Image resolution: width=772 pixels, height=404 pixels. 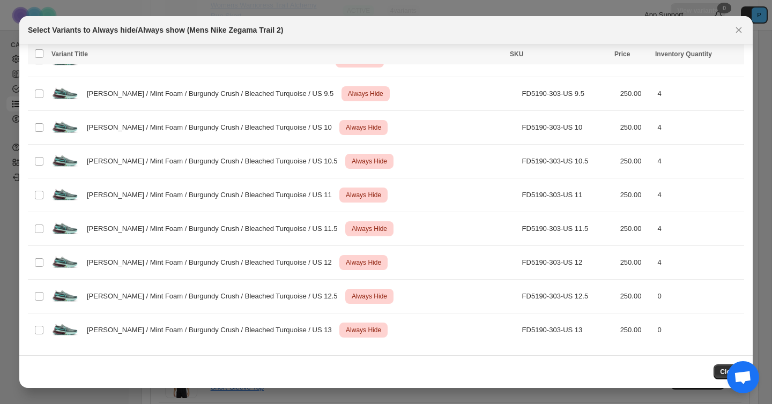 I want to click on span: Price, so click(x=622, y=54).